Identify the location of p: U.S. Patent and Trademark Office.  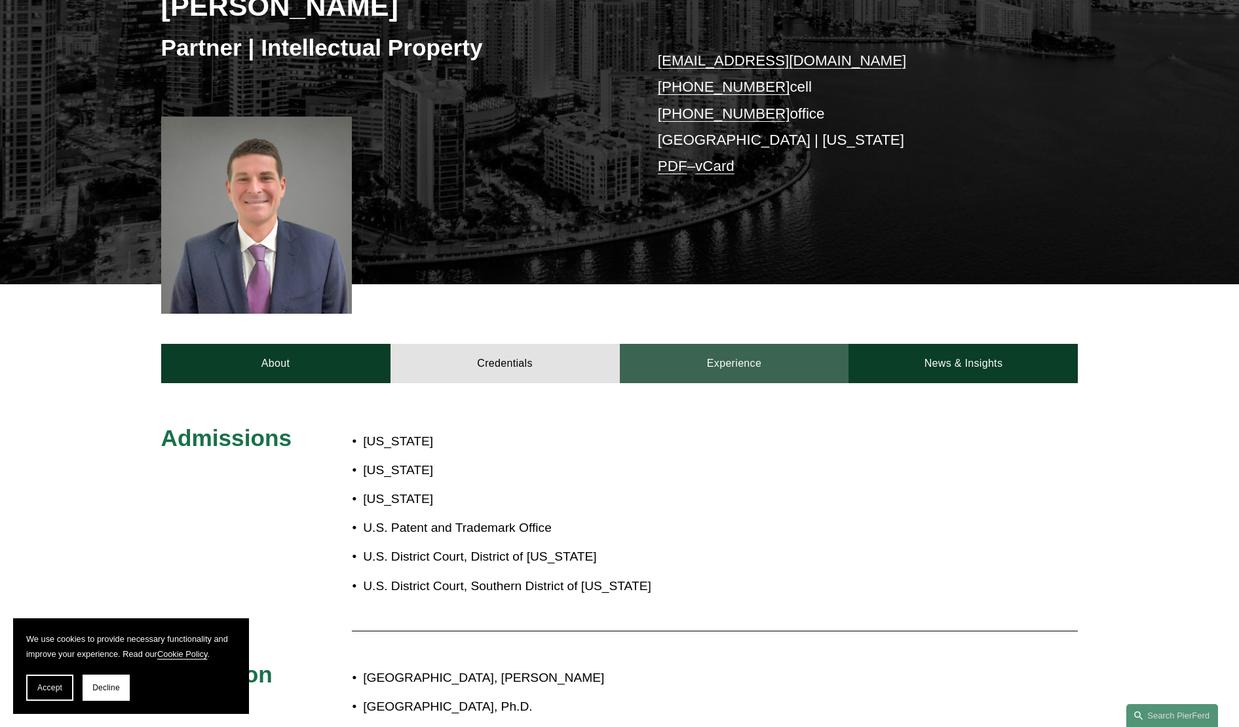
(529, 528).